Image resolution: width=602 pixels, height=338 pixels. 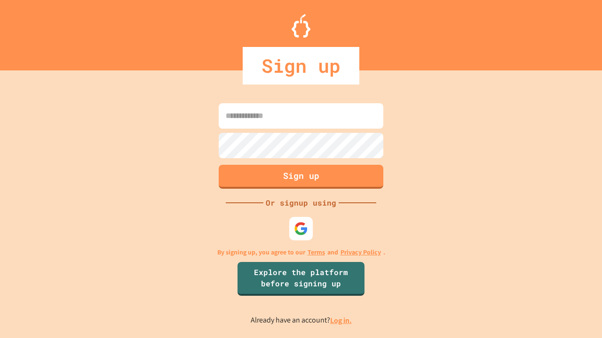 I want to click on a: Privacy Policy, so click(x=360, y=252).